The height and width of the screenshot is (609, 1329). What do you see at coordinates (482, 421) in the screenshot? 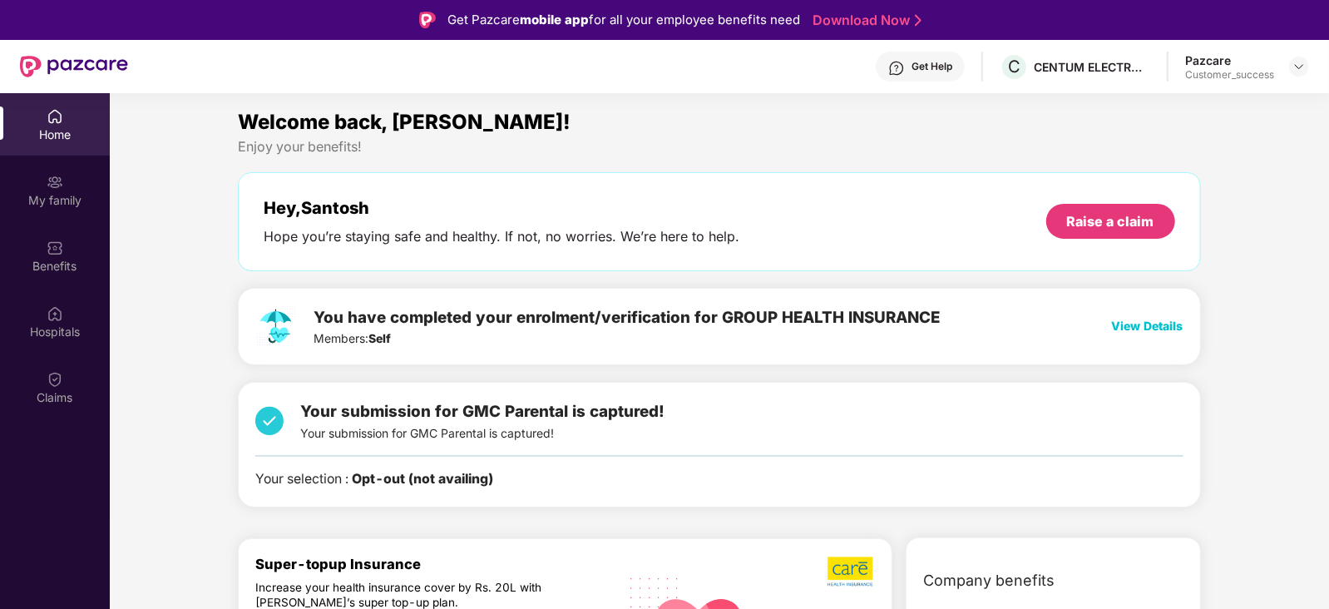
I see `div: Your submission for GMC Parental is captured!` at bounding box center [482, 421].